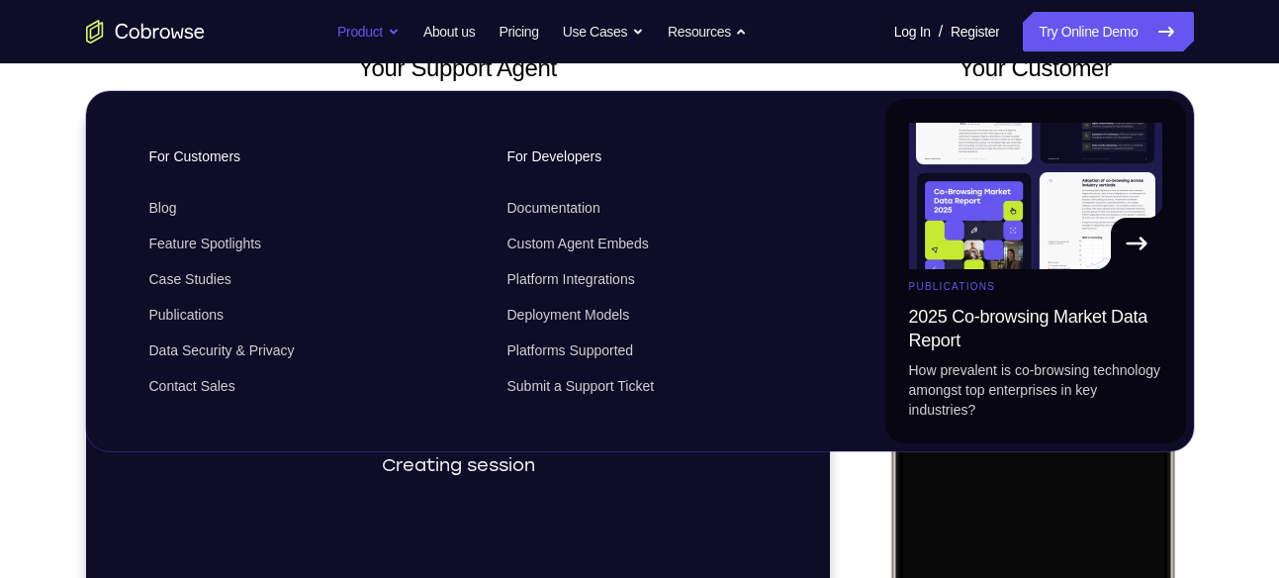 The width and height of the screenshot is (1279, 578). What do you see at coordinates (571, 279) in the screenshot?
I see `span: Platform Integrations` at bounding box center [571, 279].